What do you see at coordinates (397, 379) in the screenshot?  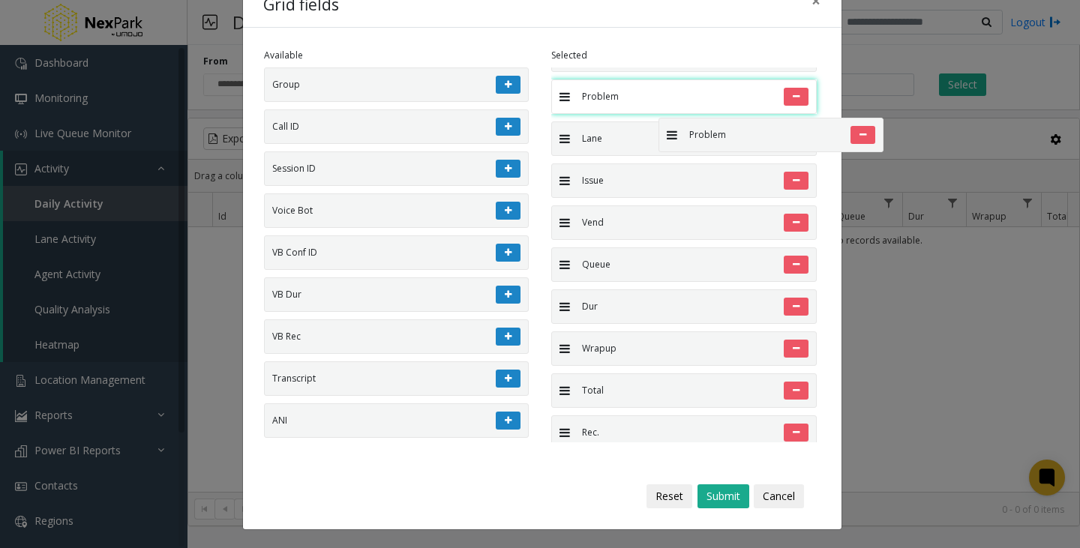 I see `li: Transcript` at bounding box center [397, 379].